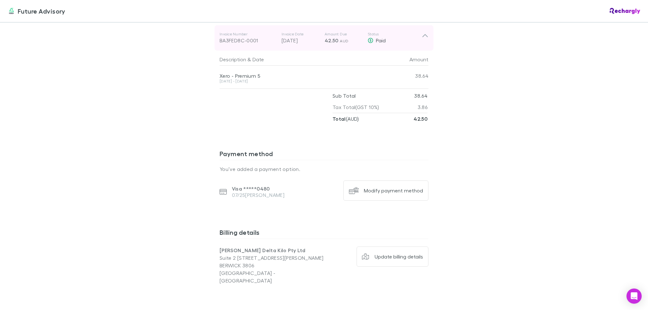 This screenshot has width=648, height=310. Describe the element at coordinates (624, 11) in the screenshot. I see `img: Rechargly Logo` at that location.